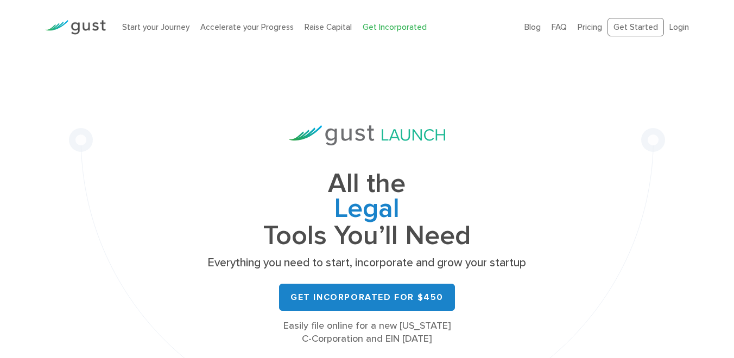 This screenshot has height=358, width=734. I want to click on p: Everything you need to start, incorporate and grow your startup, so click(367, 263).